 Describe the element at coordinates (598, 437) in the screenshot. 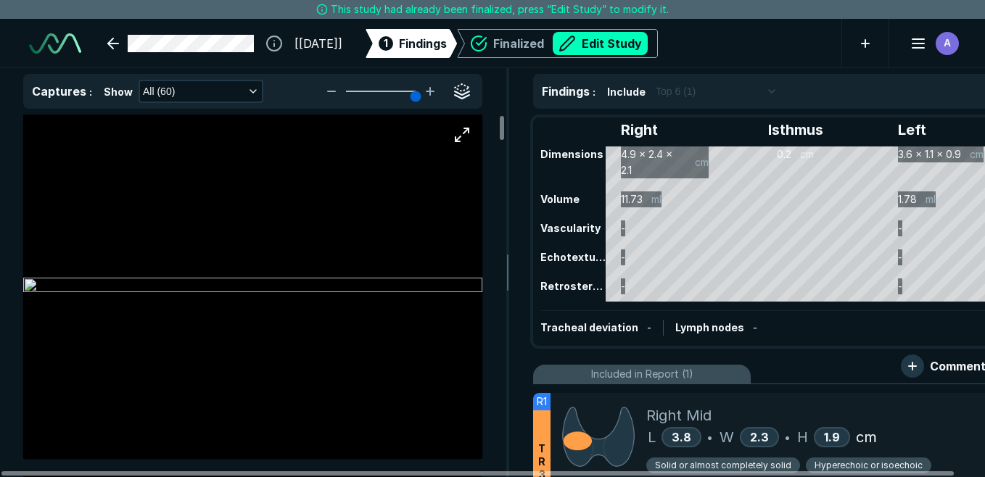

I see `img: 9tmXJ9AAAABklEQVQDAJVE4Lo+pfaaAAAAAElFTkSuQmCC` at that location.